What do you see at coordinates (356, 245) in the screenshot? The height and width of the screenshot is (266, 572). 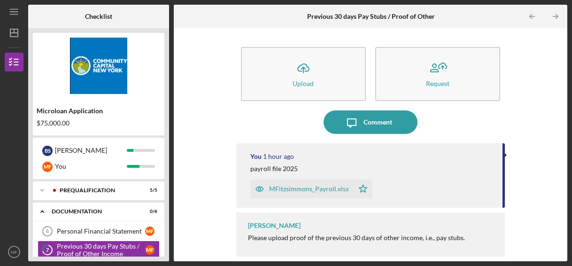 I see `div: Please upload proof of the previous 30 days of other income, i.e., pay stubs. You could also take...` at bounding box center [356, 245].